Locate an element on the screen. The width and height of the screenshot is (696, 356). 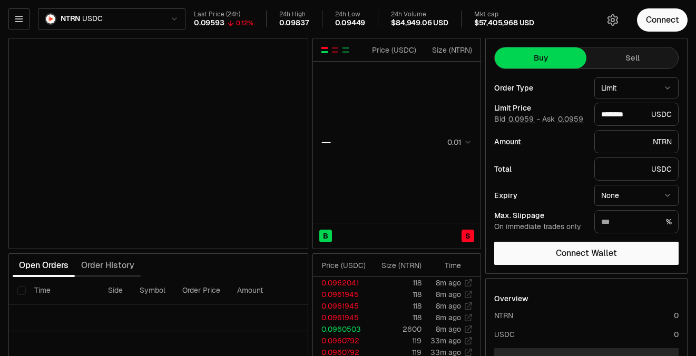
button: 0.01 is located at coordinates (458, 142).